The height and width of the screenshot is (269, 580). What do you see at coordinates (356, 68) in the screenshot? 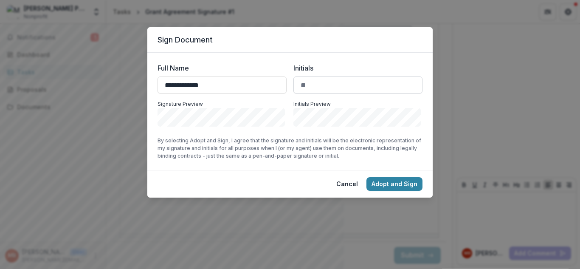
I see `label: Initials` at bounding box center [356, 68].